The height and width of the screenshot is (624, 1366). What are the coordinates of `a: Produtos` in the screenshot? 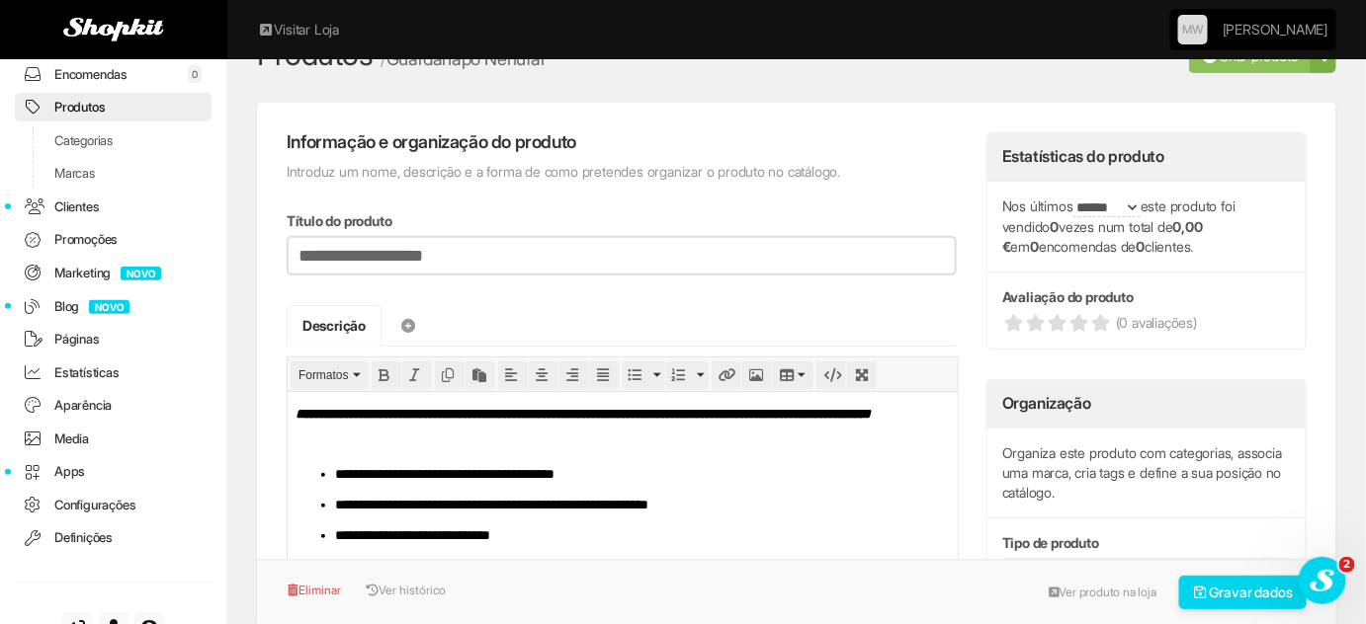 It's located at (113, 107).